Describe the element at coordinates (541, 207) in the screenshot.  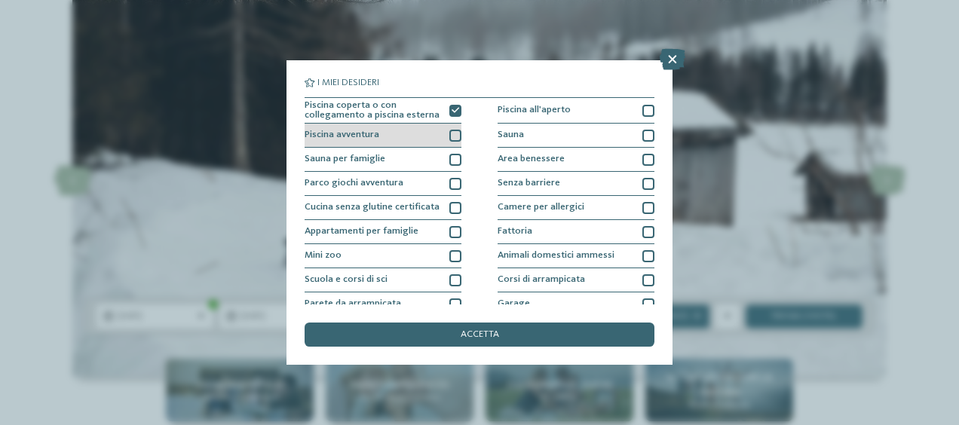
I see `span: Camere per allergici` at that location.